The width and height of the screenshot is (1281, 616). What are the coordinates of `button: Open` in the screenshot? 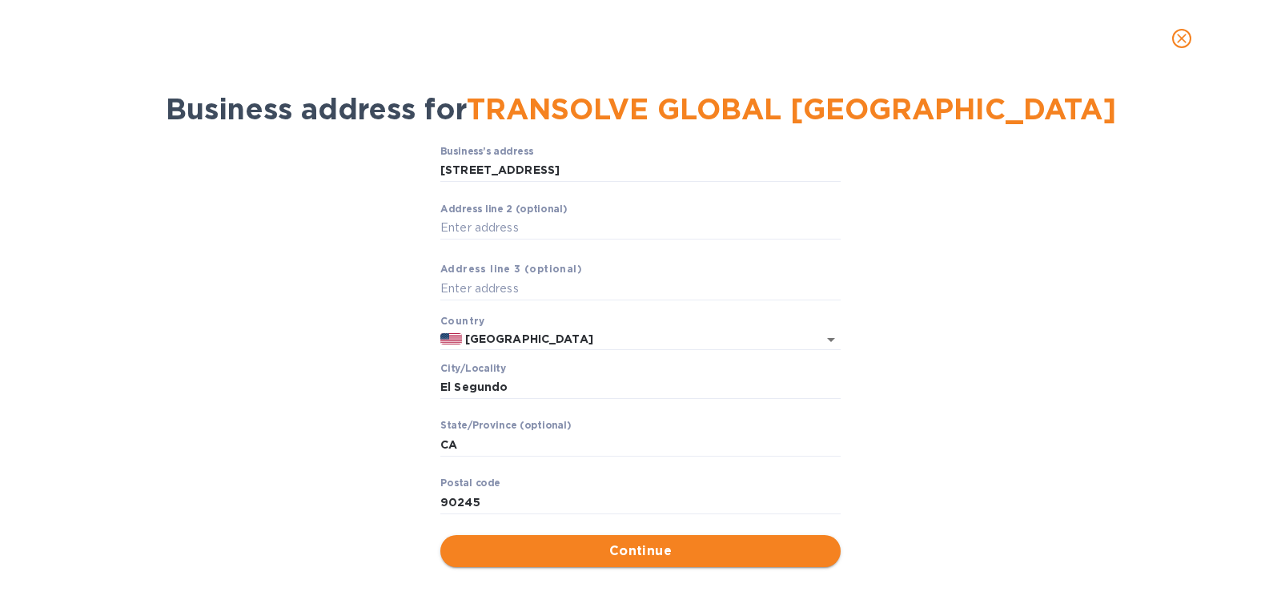 It's located at (831, 340).